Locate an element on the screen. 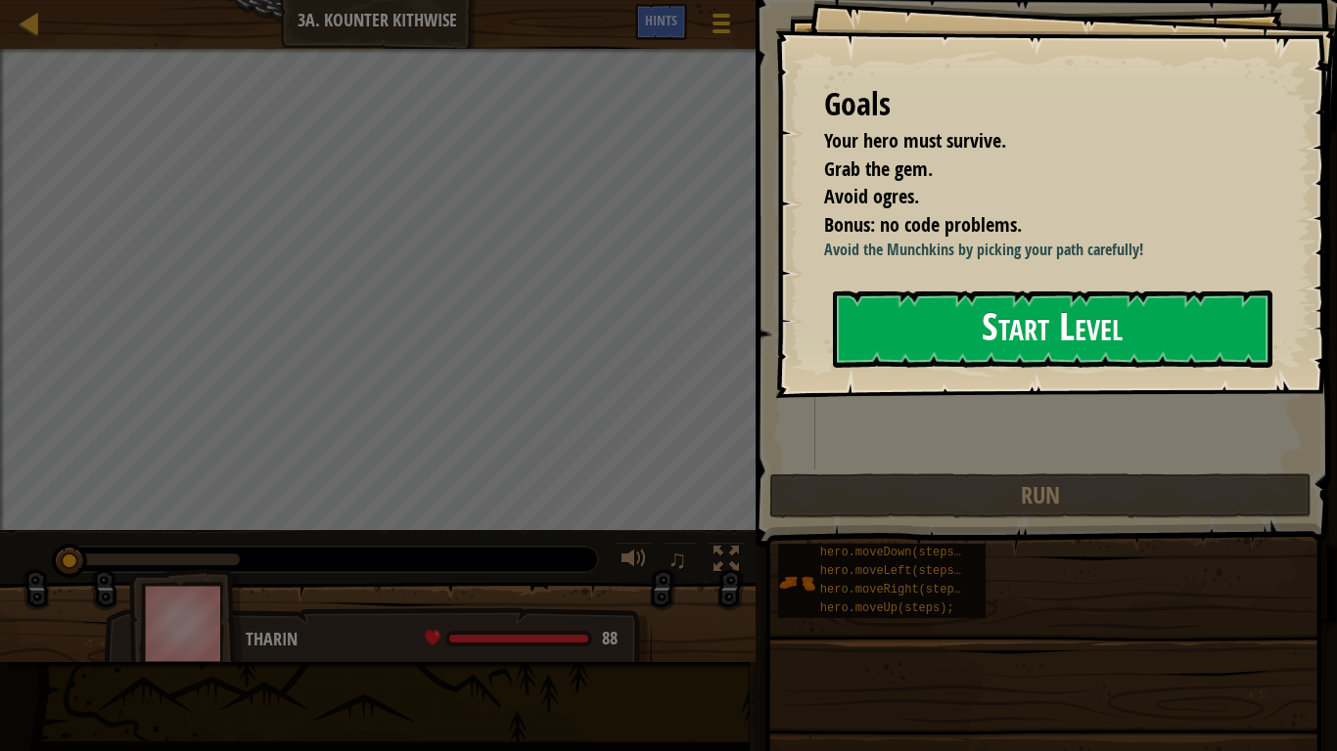 Image resolution: width=1337 pixels, height=751 pixels. img: thang_avatar_frame.png is located at coordinates (186, 623).